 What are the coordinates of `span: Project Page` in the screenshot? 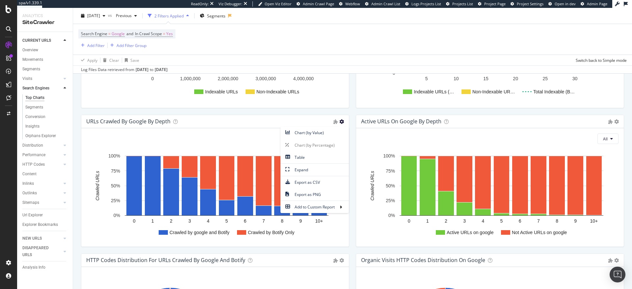 It's located at (495, 4).